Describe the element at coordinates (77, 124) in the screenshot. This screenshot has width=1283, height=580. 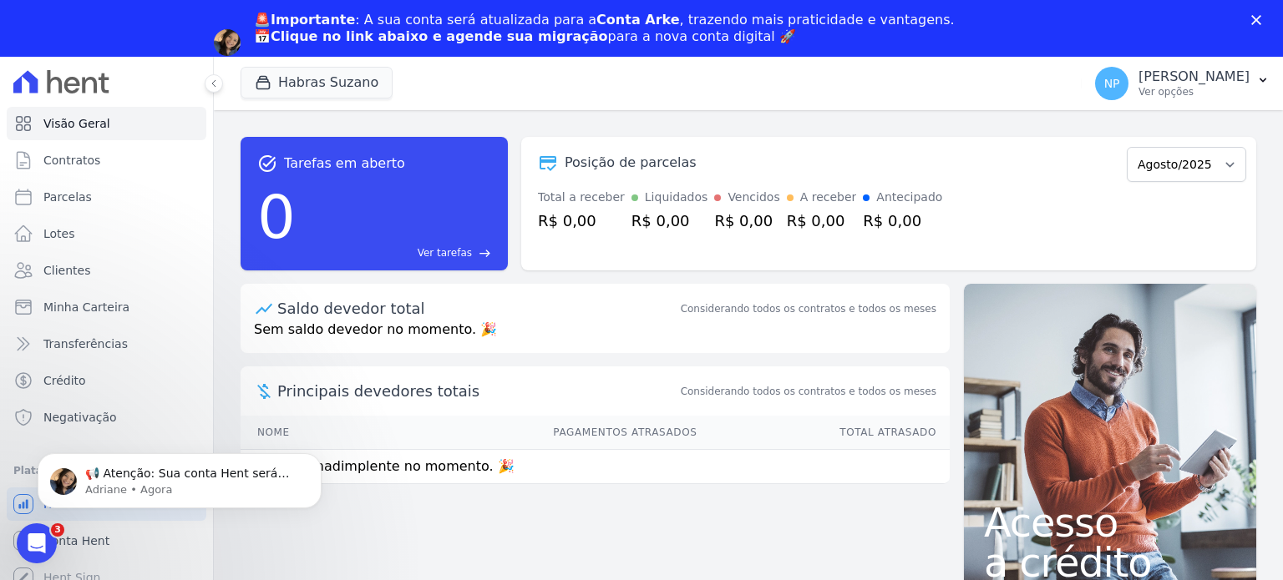
I see `span: Visão Geral` at that location.